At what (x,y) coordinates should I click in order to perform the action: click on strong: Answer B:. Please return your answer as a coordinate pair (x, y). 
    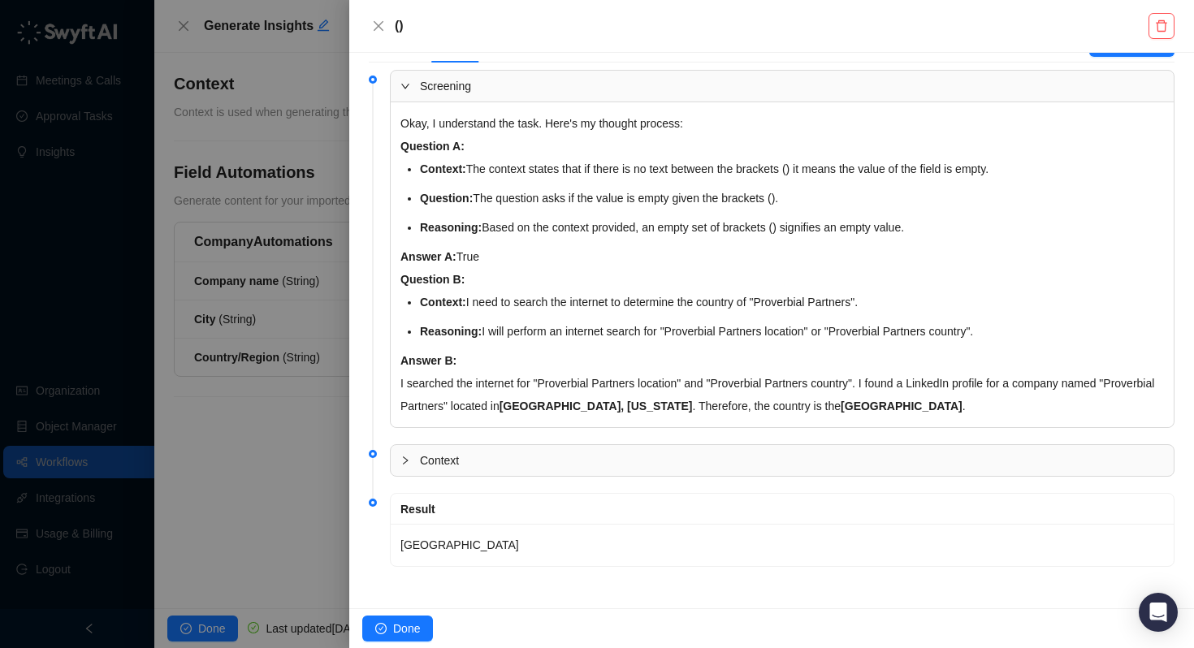
    Looking at the image, I should click on (428, 361).